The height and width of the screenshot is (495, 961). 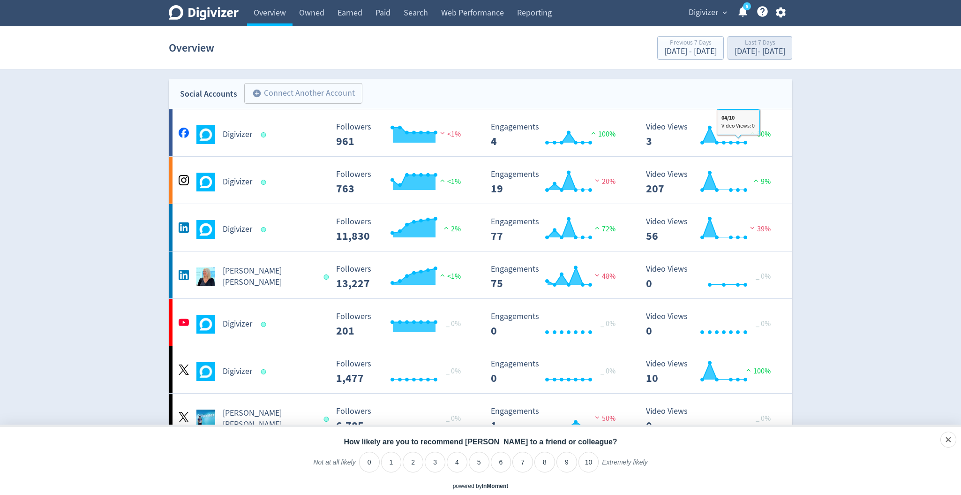 What do you see at coordinates (481, 180) in the screenshot?
I see `a: Digivizer undefinedDigivizer Followers --- Followers 763 <1% Engagements 19 Engagements 19 20% Vi...` at bounding box center [481, 180].